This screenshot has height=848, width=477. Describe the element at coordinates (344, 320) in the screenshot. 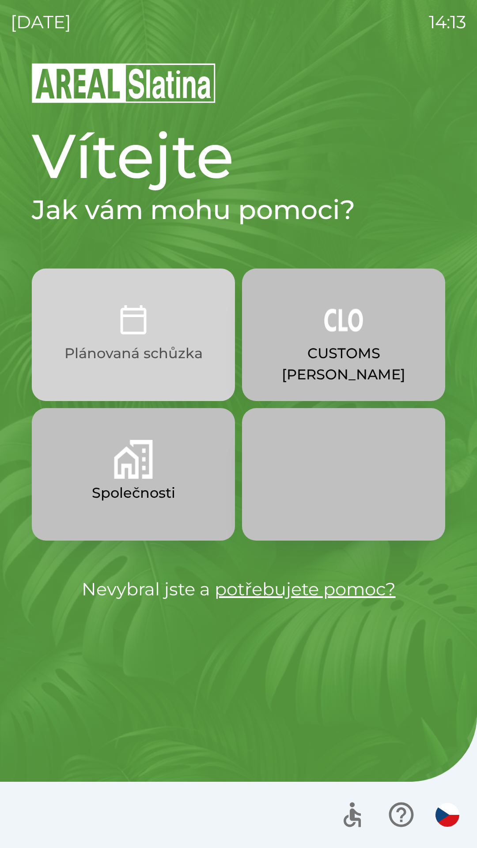

I see `img: 889875ac-0dea-4846-af73-0927569c3e97.png` at that location.